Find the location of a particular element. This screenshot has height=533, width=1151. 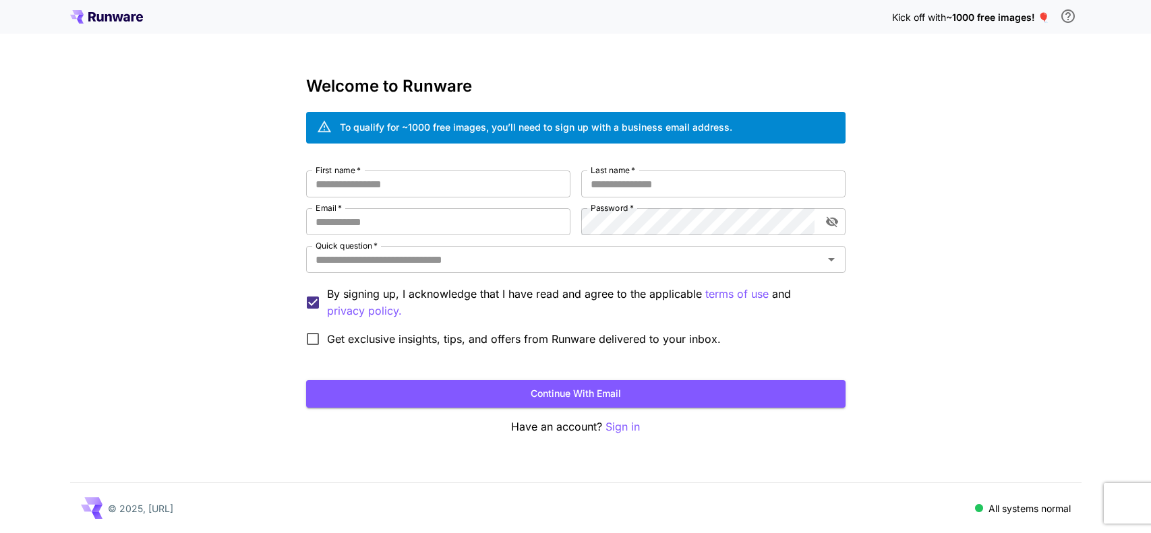

button: toggle password visibility is located at coordinates (832, 222).